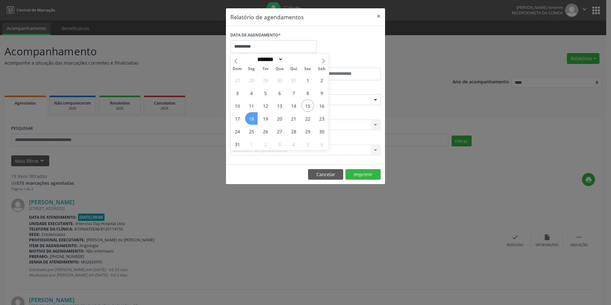  Describe the element at coordinates (266, 69) in the screenshot. I see `span: Ter` at that location.